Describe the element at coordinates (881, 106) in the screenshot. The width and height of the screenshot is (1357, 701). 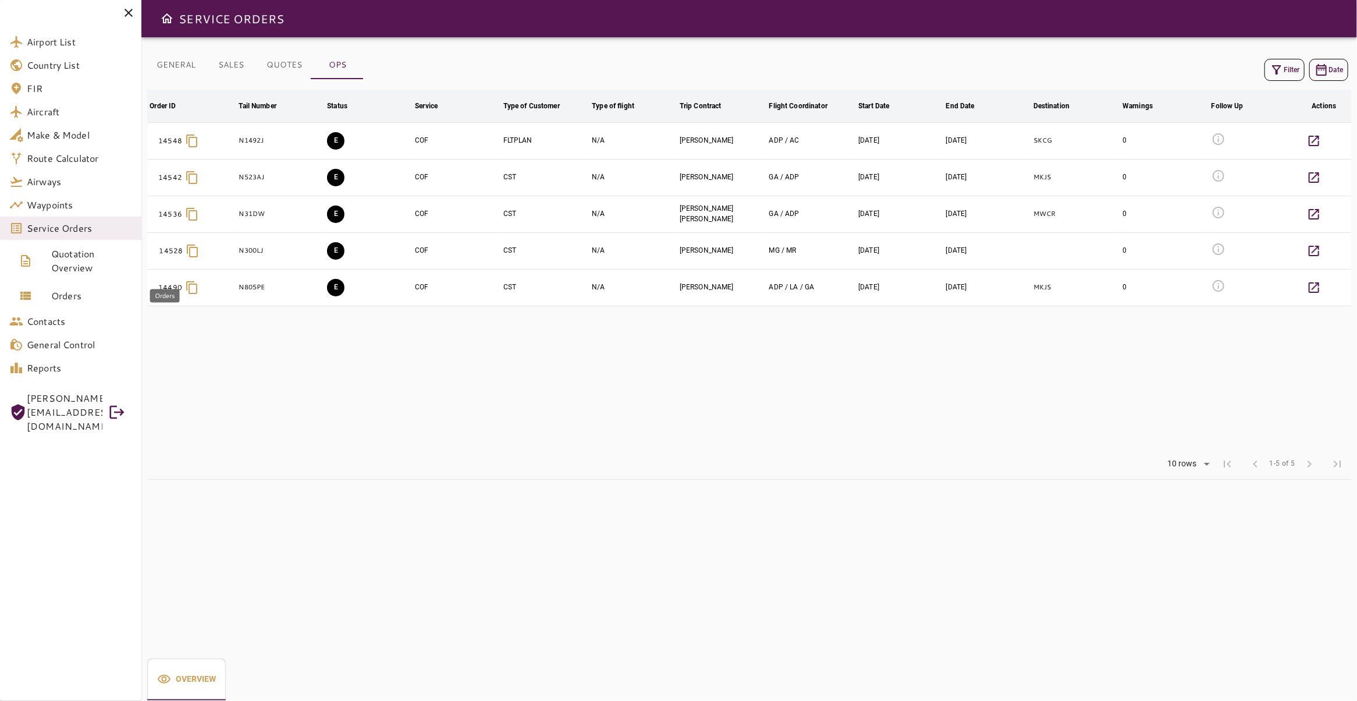
I see `span: Start Date` at that location.